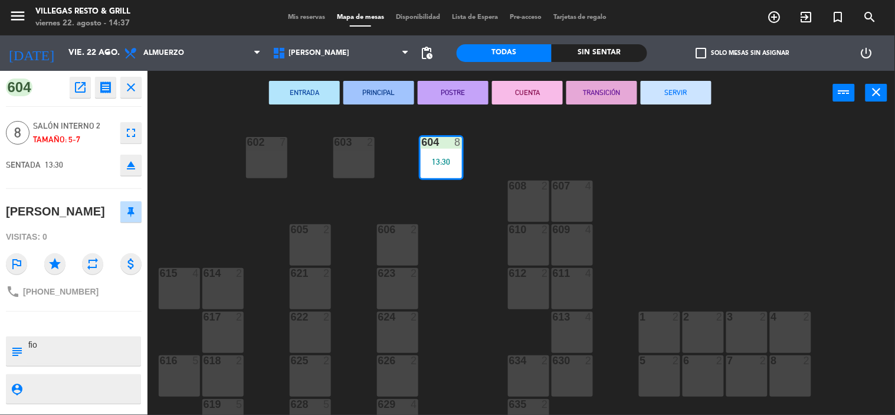 Image resolution: width=895 pixels, height=415 pixels. What do you see at coordinates (475, 17) in the screenshot?
I see `span: Lista de Espera` at bounding box center [475, 17].